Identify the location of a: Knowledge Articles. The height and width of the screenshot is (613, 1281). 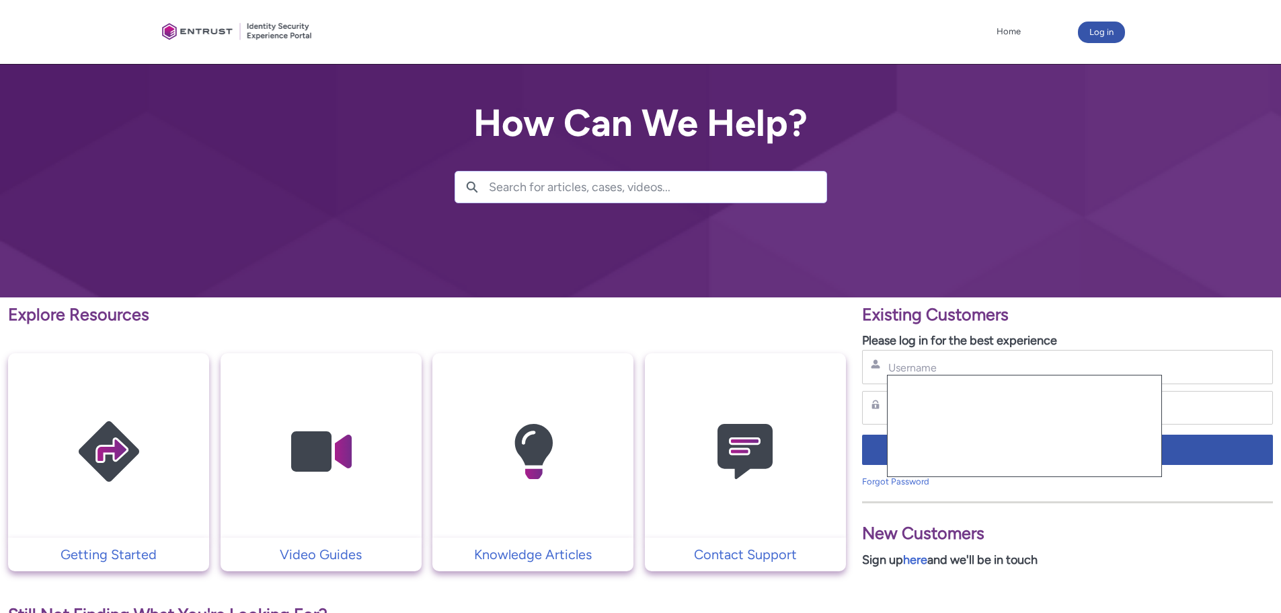
(533, 554).